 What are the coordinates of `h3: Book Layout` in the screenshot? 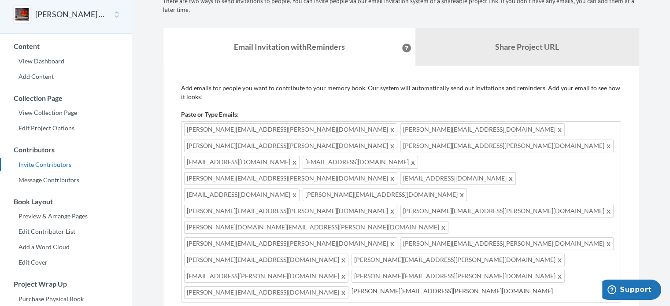 It's located at (66, 202).